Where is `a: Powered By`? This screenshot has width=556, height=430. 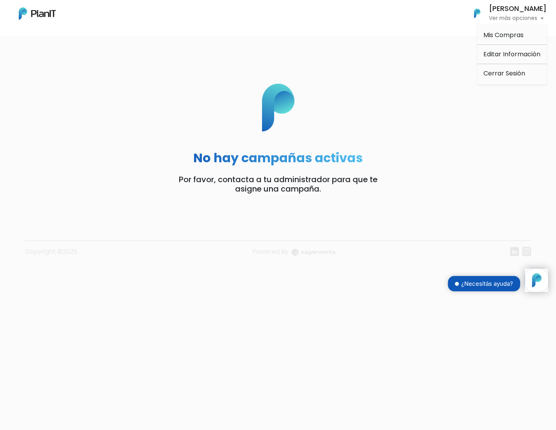
a: Powered By is located at coordinates (294, 254).